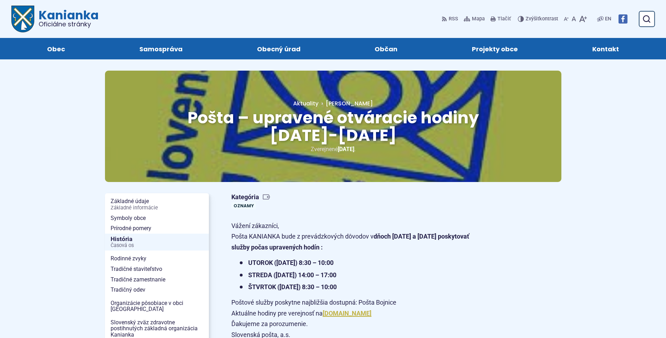 The image size is (666, 338). I want to click on p: Vážení zákazníci, Pošta KANIANKA bude z prevádzkových dôvodov v, so click(356, 237).